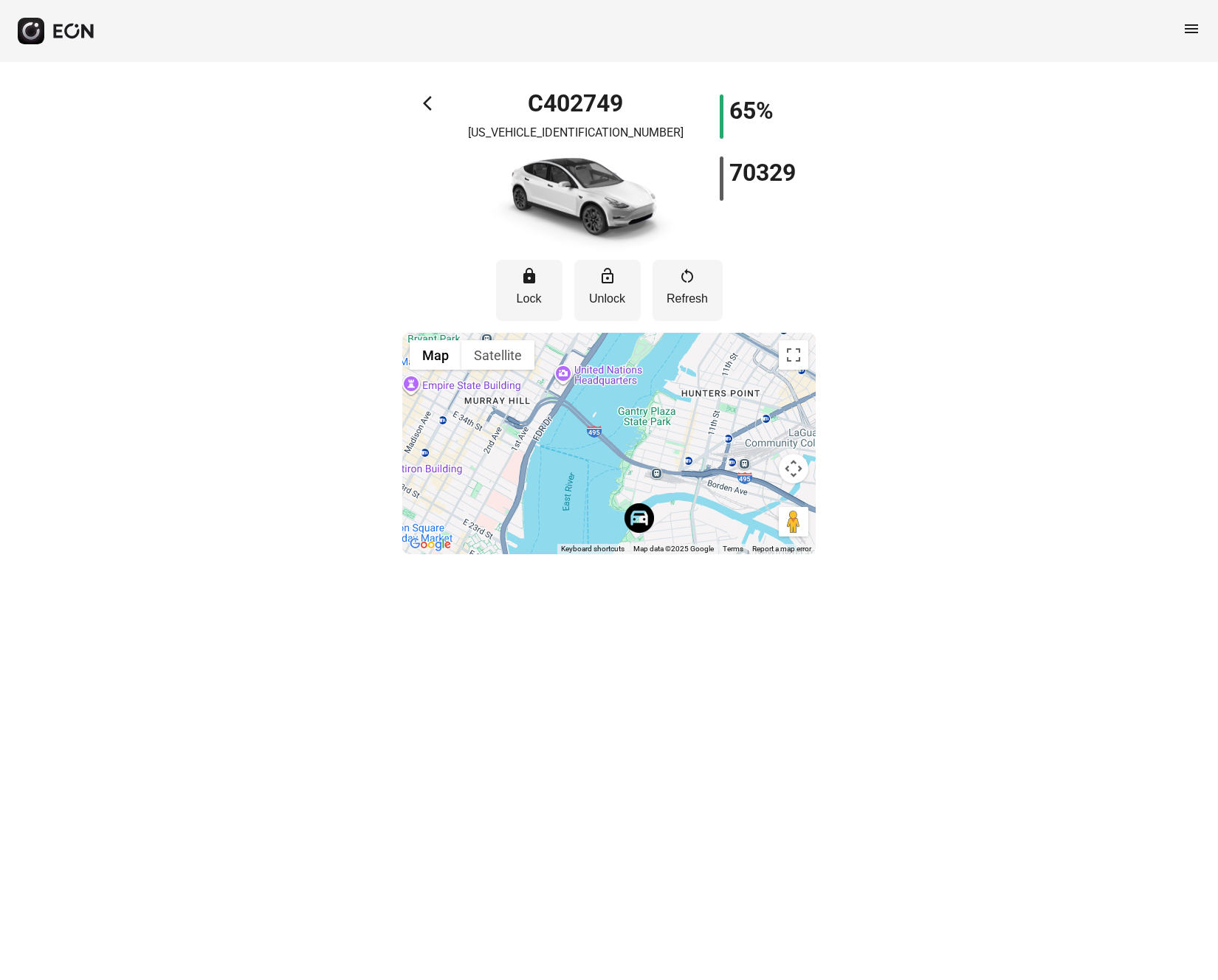 This screenshot has height=980, width=1218. Describe the element at coordinates (751, 111) in the screenshot. I see `h1: 65%` at that location.